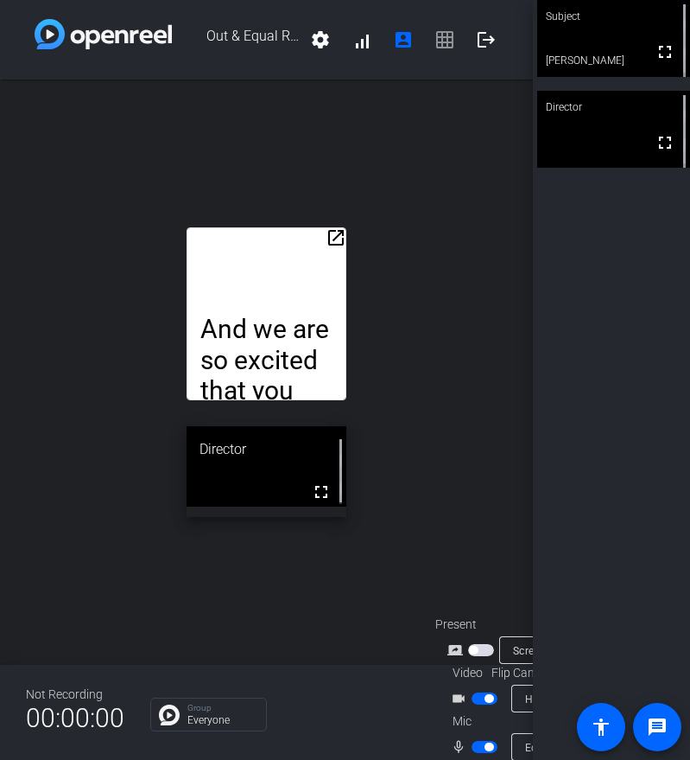 The width and height of the screenshot is (690, 760). What do you see at coordinates (522, 721) in the screenshot?
I see `div: Mic` at bounding box center [522, 721].